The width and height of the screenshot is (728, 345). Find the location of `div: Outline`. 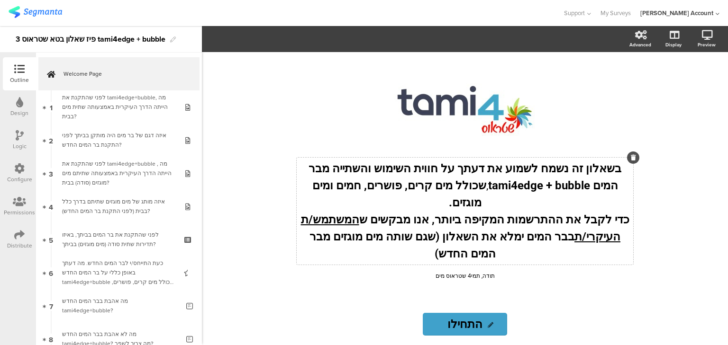

div: Outline is located at coordinates (19, 80).